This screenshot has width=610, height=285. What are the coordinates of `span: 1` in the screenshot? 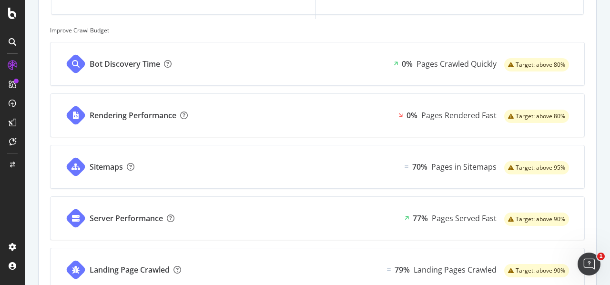 It's located at (601, 256).